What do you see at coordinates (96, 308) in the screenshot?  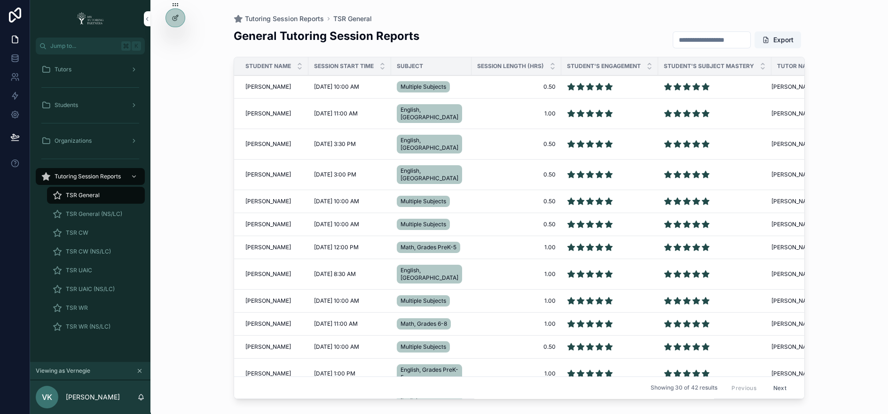 I see `a: TSR WR` at bounding box center [96, 308].